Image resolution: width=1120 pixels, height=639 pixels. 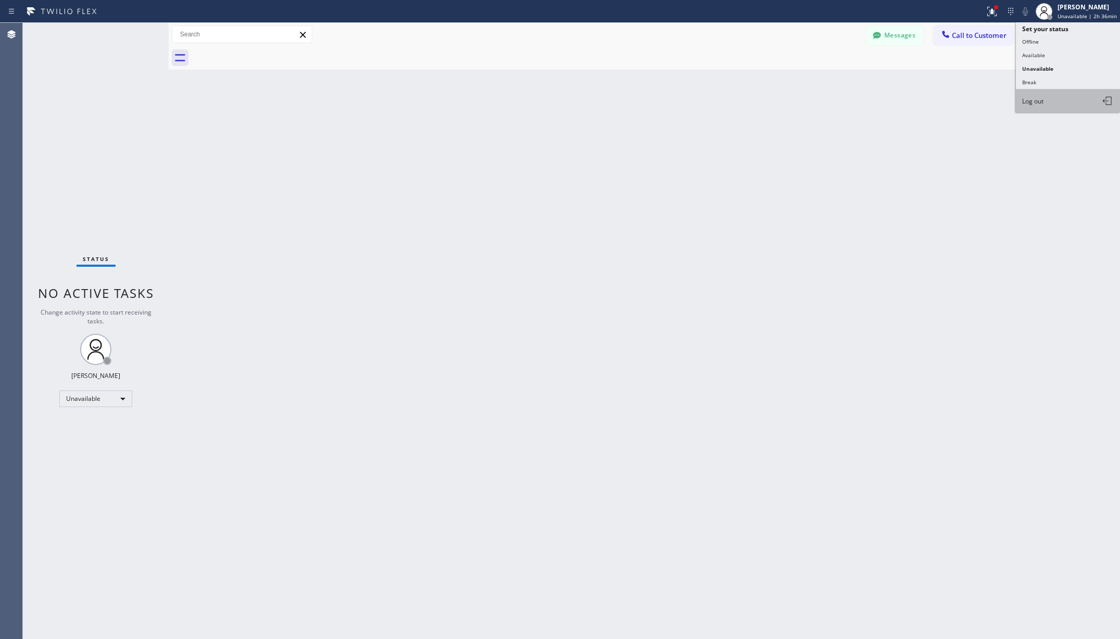 I want to click on span: Call to Customer, so click(x=979, y=35).